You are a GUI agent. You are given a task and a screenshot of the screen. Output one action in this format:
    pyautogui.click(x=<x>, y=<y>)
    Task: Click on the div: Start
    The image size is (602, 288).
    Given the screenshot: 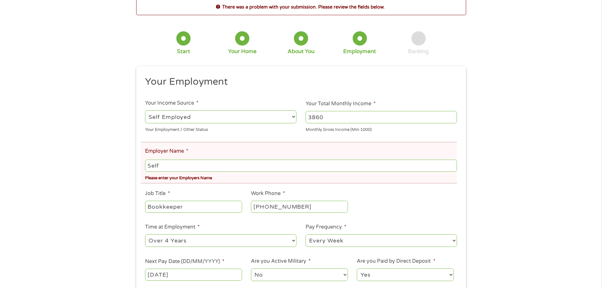 What is the action you would take?
    pyautogui.click(x=184, y=52)
    